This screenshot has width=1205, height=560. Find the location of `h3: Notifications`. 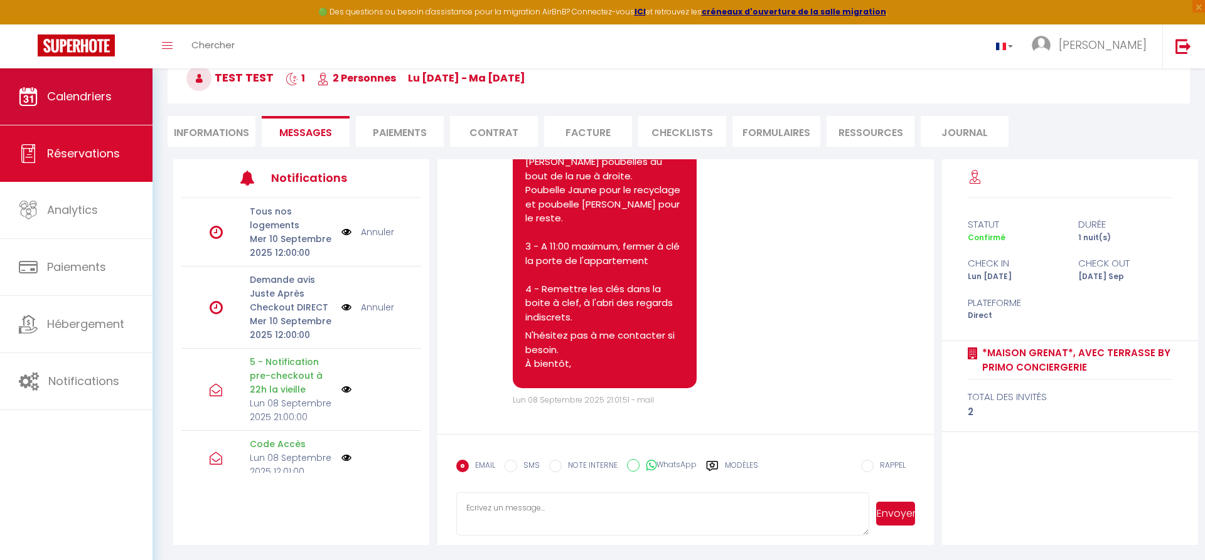

h3: Notifications is located at coordinates (321, 178).